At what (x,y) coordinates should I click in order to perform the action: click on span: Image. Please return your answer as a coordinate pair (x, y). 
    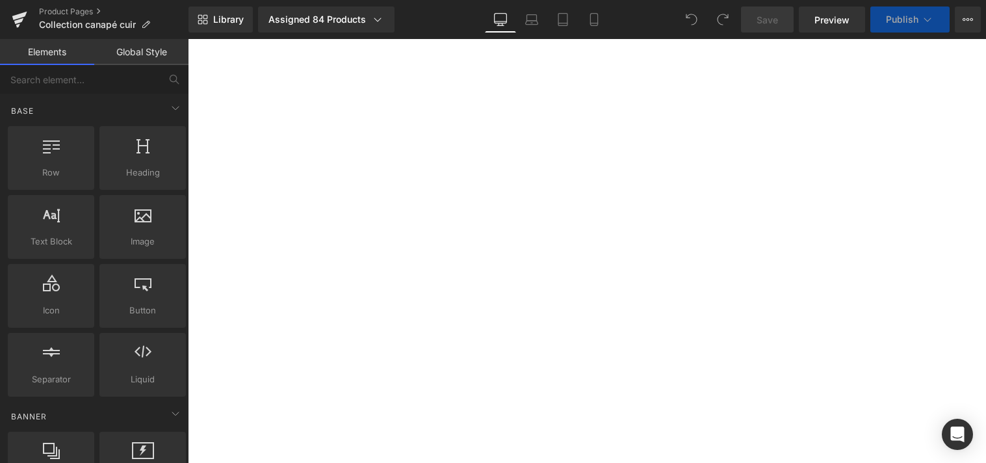
    Looking at the image, I should click on (142, 241).